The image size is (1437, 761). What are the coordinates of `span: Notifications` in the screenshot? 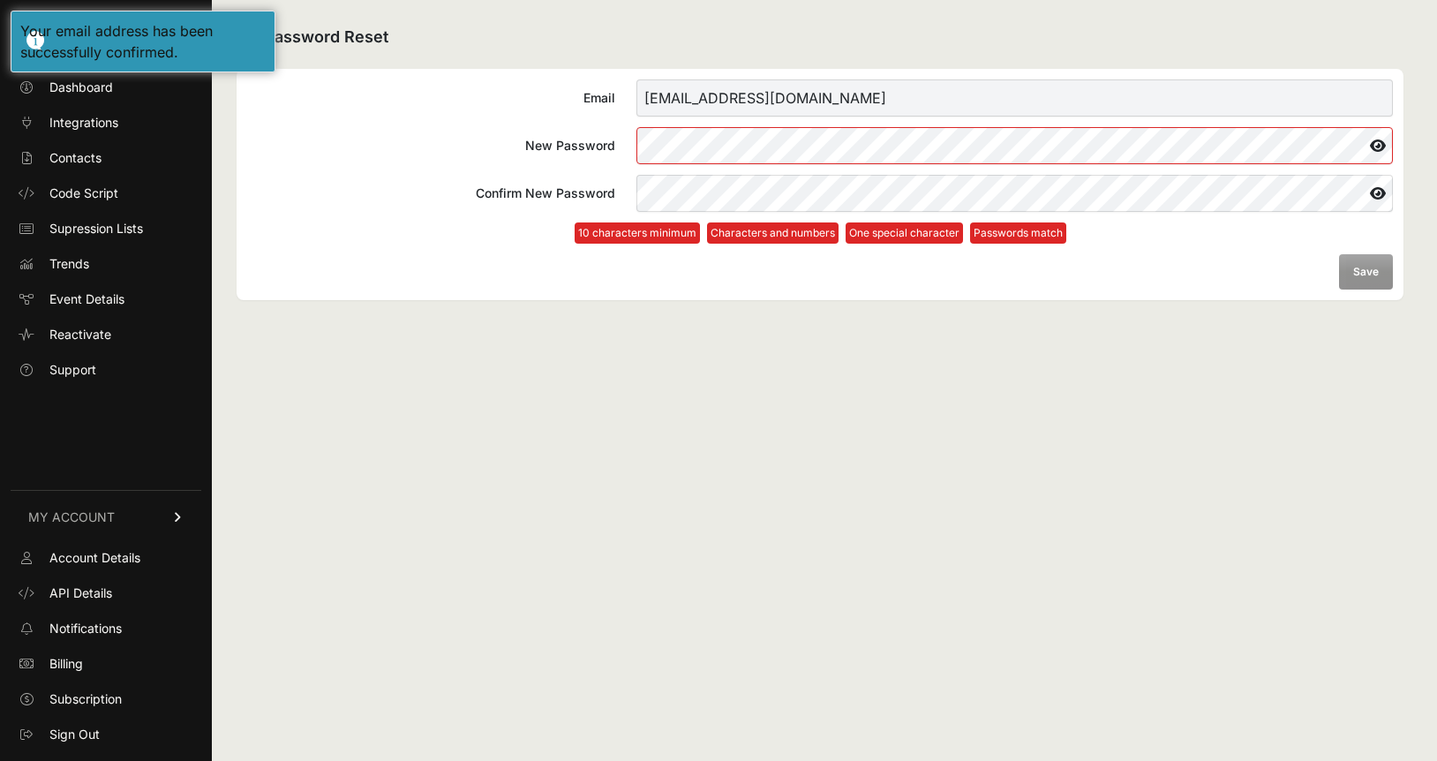 It's located at (86, 628).